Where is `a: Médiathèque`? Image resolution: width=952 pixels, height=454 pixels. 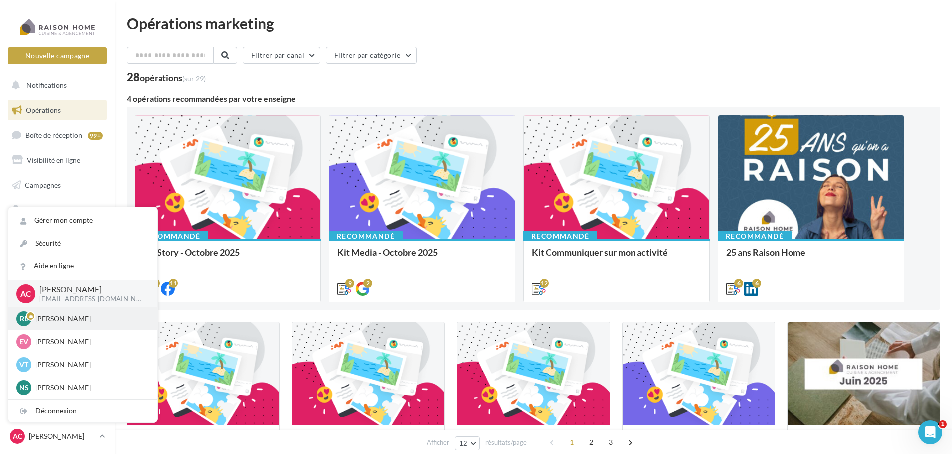 a: Médiathèque is located at coordinates (57, 235).